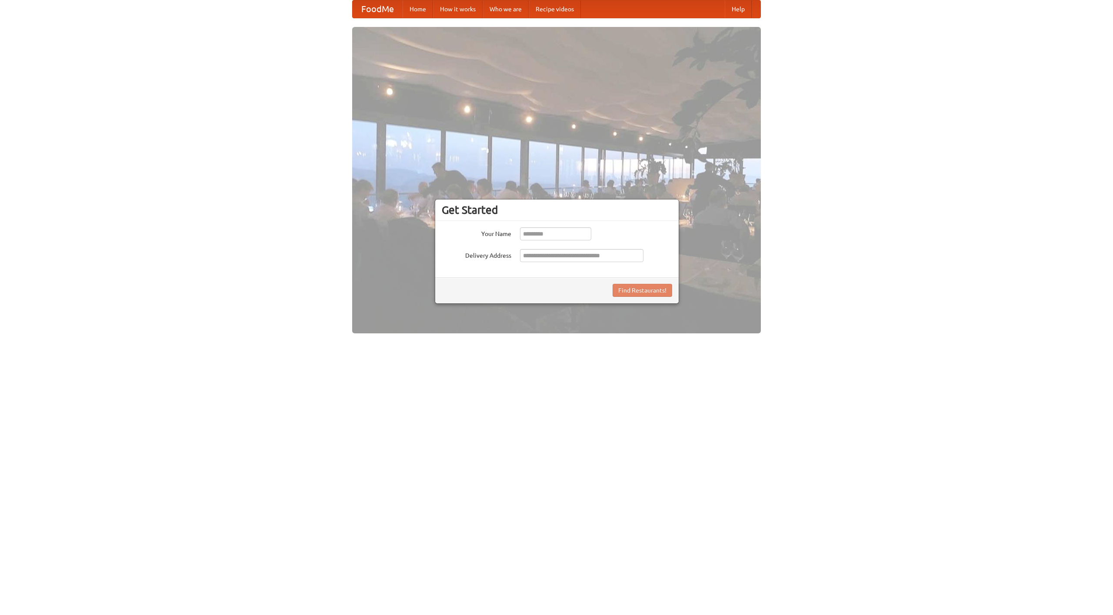 The height and width of the screenshot is (615, 1113). I want to click on a: FoodMe, so click(377, 9).